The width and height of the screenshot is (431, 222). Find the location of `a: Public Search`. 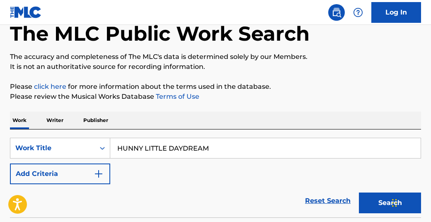

a: Public Search is located at coordinates (337, 12).